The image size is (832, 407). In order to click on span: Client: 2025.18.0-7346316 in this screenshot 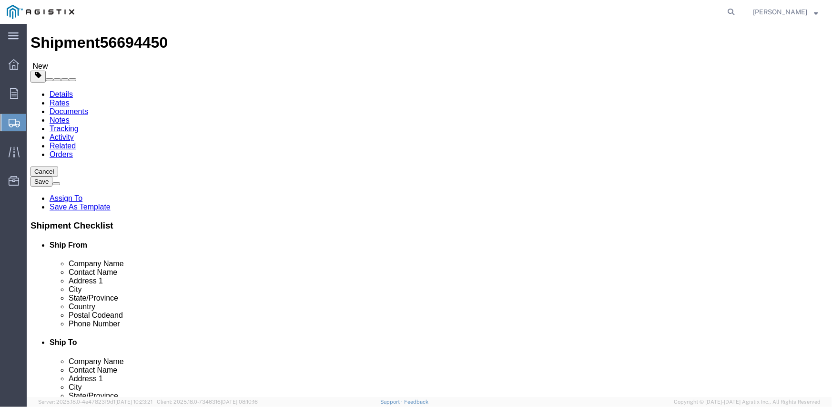, I will do `click(207, 401)`.